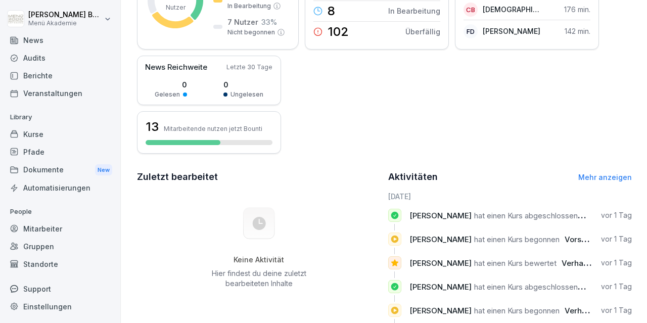 The height and width of the screenshot is (323, 647). Describe the element at coordinates (60, 40) in the screenshot. I see `div: News` at that location.